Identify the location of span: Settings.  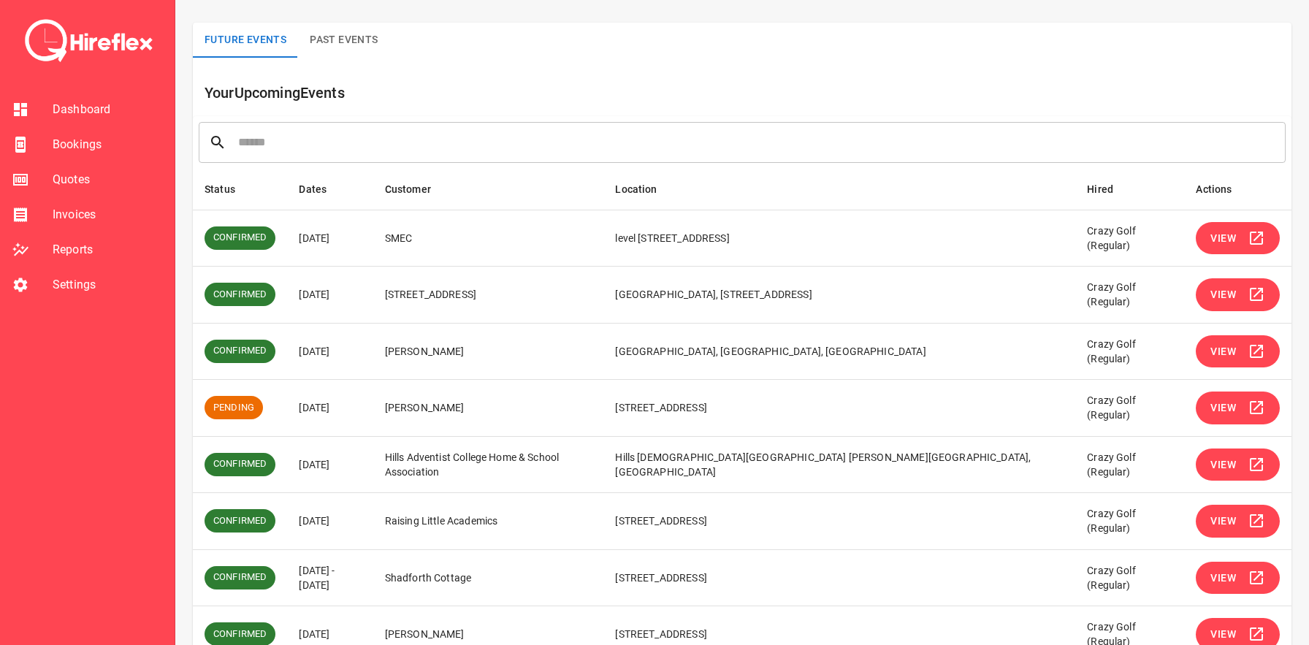
(107, 285).